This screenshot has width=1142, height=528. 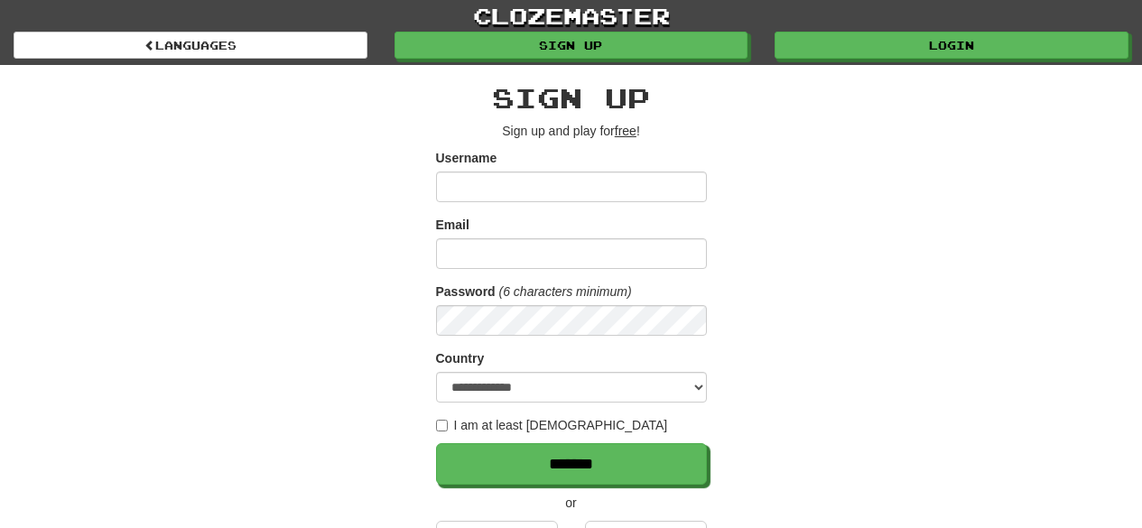 I want to click on label: Email, so click(x=452, y=225).